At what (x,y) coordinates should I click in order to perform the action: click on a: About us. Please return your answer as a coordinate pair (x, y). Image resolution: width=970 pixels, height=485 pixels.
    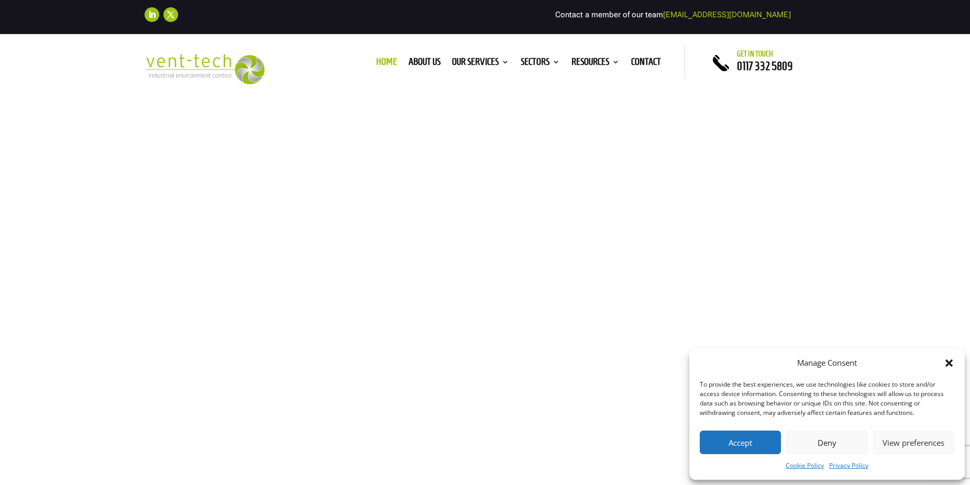
    Looking at the image, I should click on (424, 64).